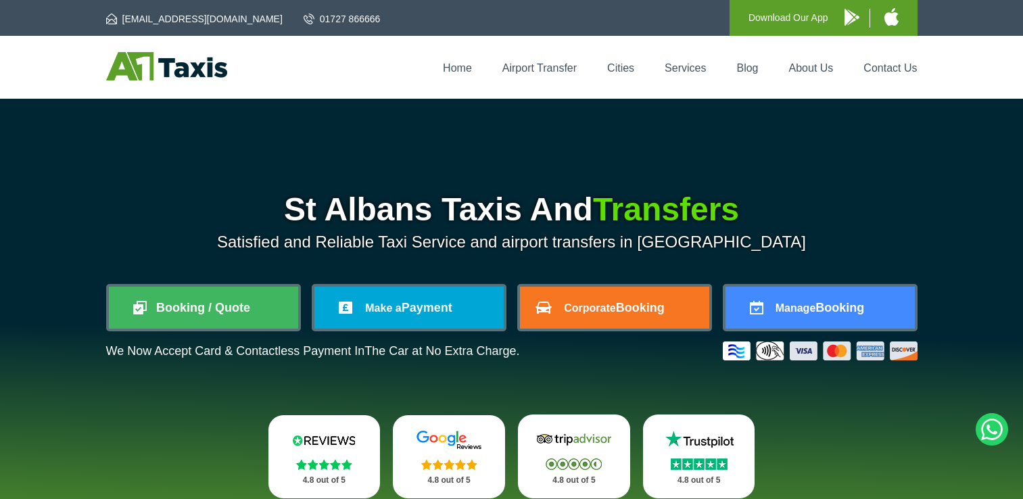 This screenshot has height=499, width=1023. I want to click on span: The Car at No Extra Charge., so click(442, 351).